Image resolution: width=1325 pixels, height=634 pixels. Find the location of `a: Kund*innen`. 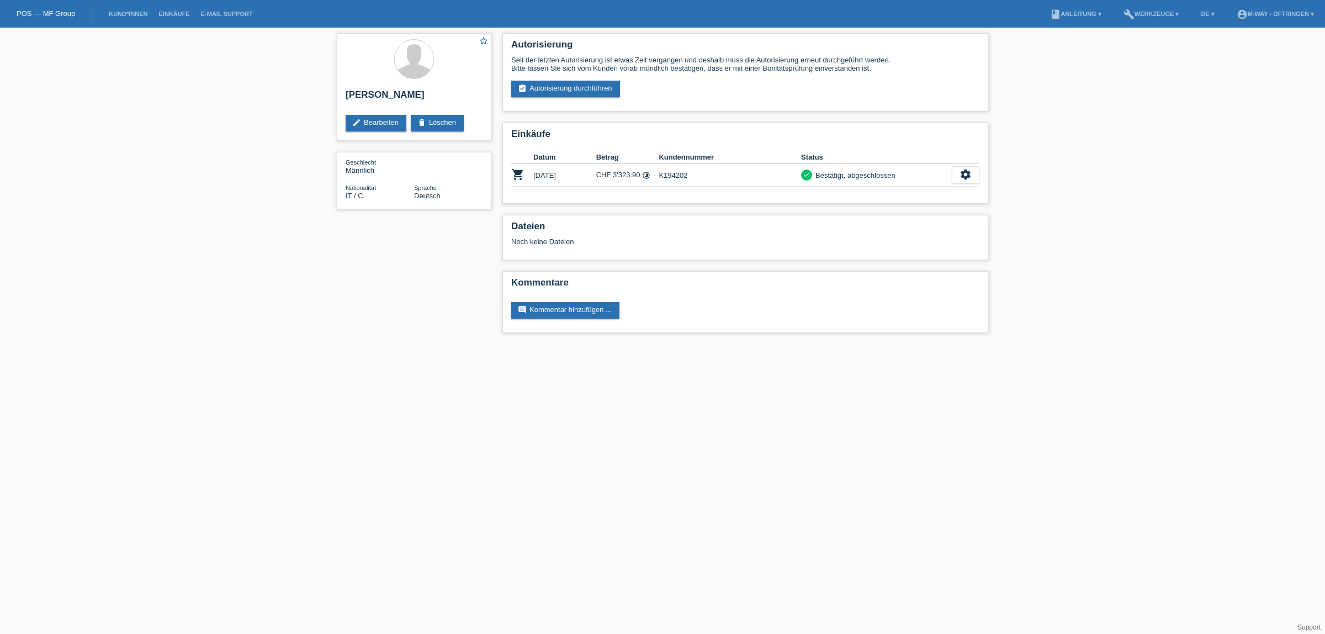

a: Kund*innen is located at coordinates (128, 14).